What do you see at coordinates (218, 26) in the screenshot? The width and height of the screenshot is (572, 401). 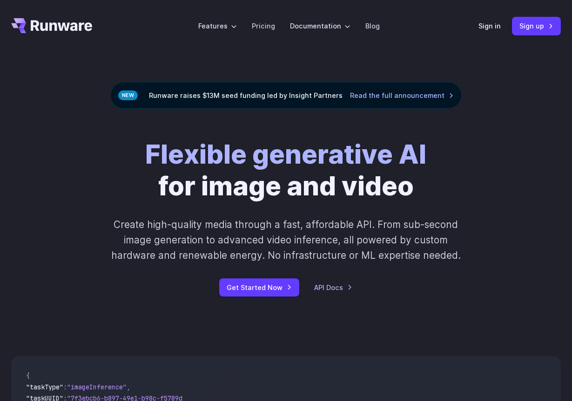 I see `label: Features` at bounding box center [218, 26].